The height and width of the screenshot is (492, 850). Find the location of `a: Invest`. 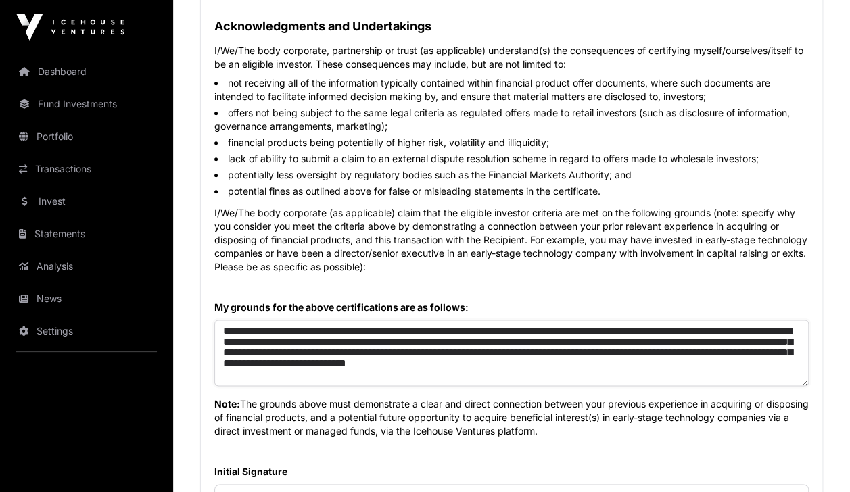

a: Invest is located at coordinates (87, 202).